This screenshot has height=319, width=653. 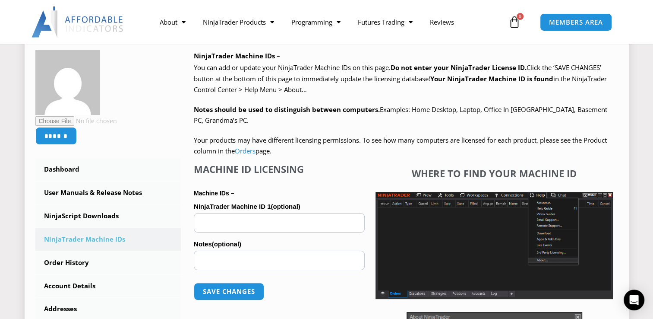 What do you see at coordinates (173, 22) in the screenshot?
I see `a: About` at bounding box center [173, 22].